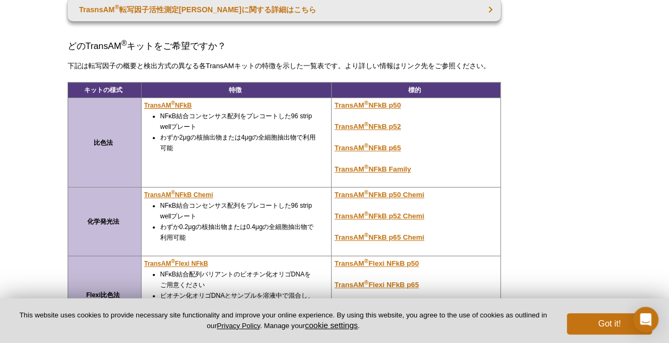 This screenshot has width=669, height=343. Describe the element at coordinates (379, 194) in the screenshot. I see `u: TransAM NFkB p50 Chemi` at that location.